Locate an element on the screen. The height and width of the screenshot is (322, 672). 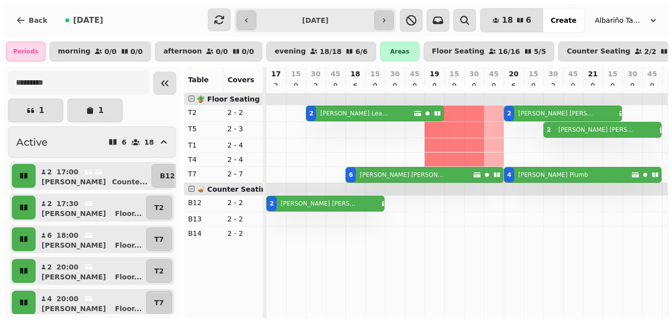
span: Covers is located at coordinates (241, 80).